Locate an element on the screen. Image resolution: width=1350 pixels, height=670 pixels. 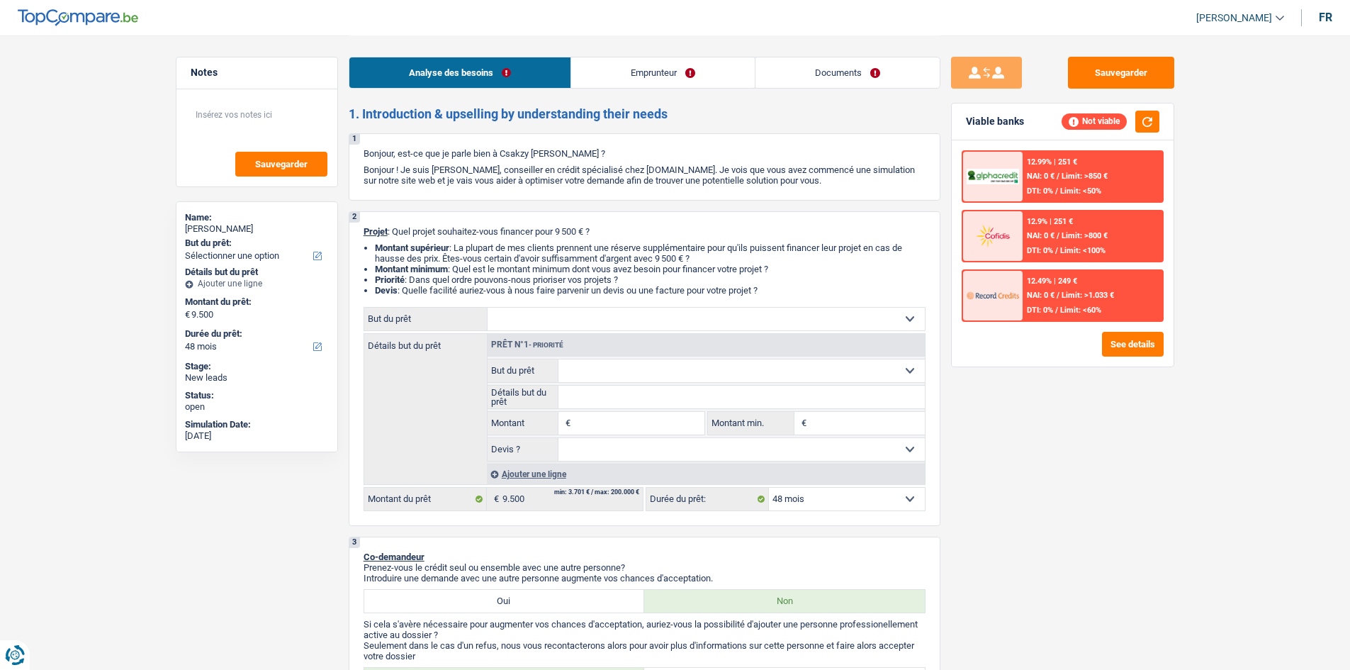
button: See details is located at coordinates (1132, 344).